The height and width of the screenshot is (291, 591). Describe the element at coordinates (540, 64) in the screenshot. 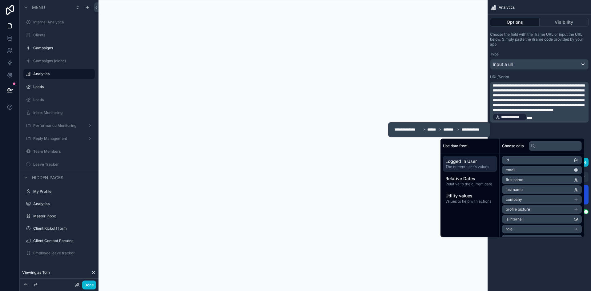

I see `button: Input a url` at that location.